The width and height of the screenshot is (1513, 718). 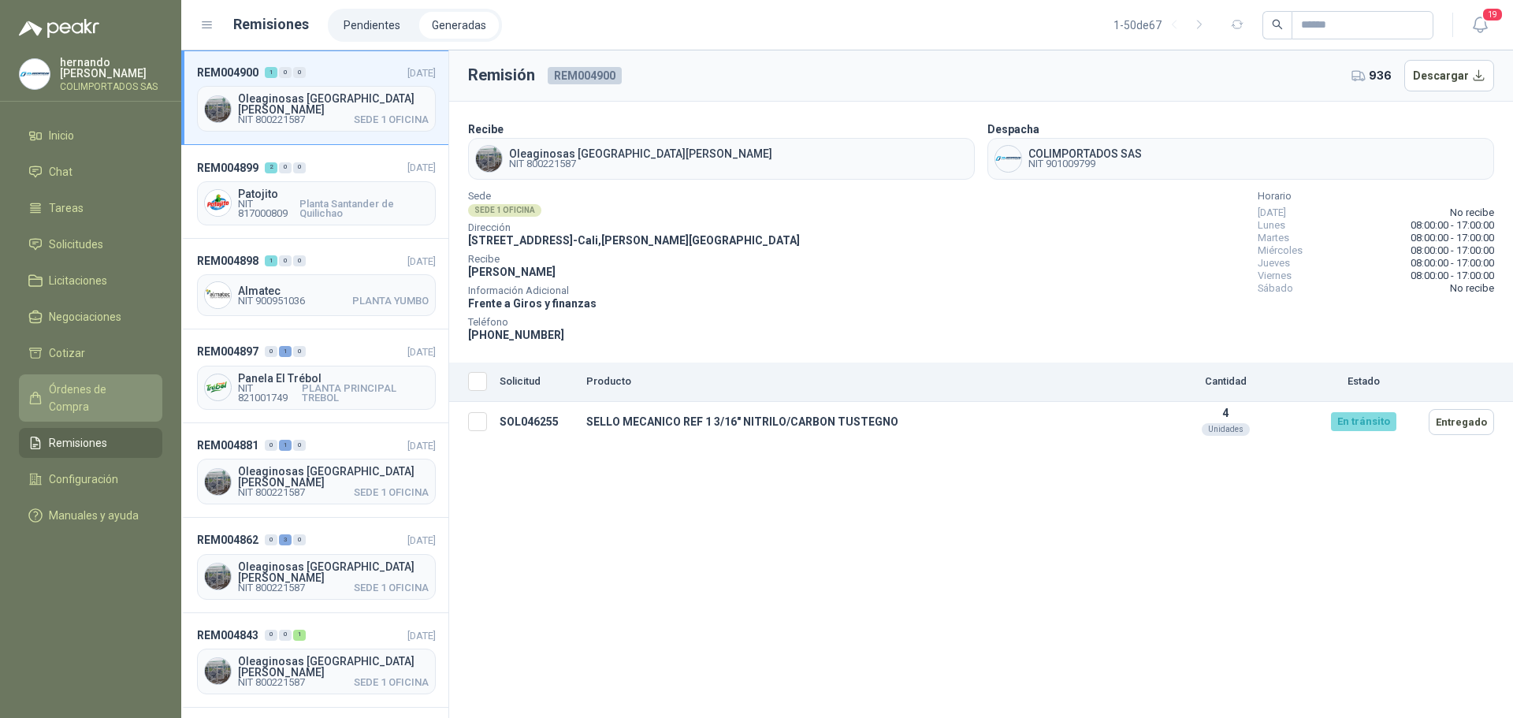 I want to click on span: Información Adicional, so click(x=634, y=291).